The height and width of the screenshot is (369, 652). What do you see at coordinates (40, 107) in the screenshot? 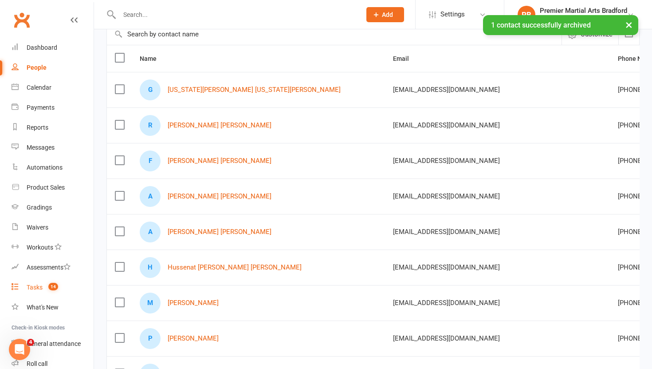
I see `div: Payments` at bounding box center [40, 107].